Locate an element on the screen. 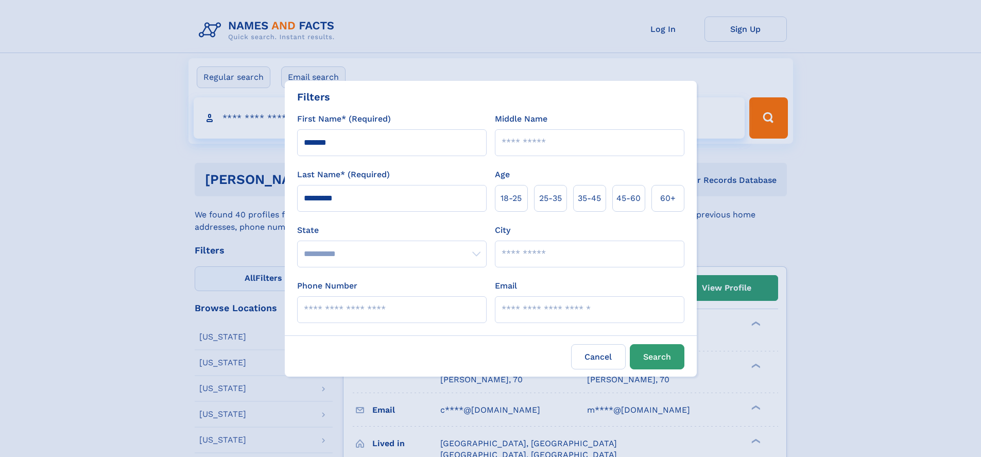 Image resolution: width=981 pixels, height=457 pixels. span: 35‑45 is located at coordinates (589, 198).